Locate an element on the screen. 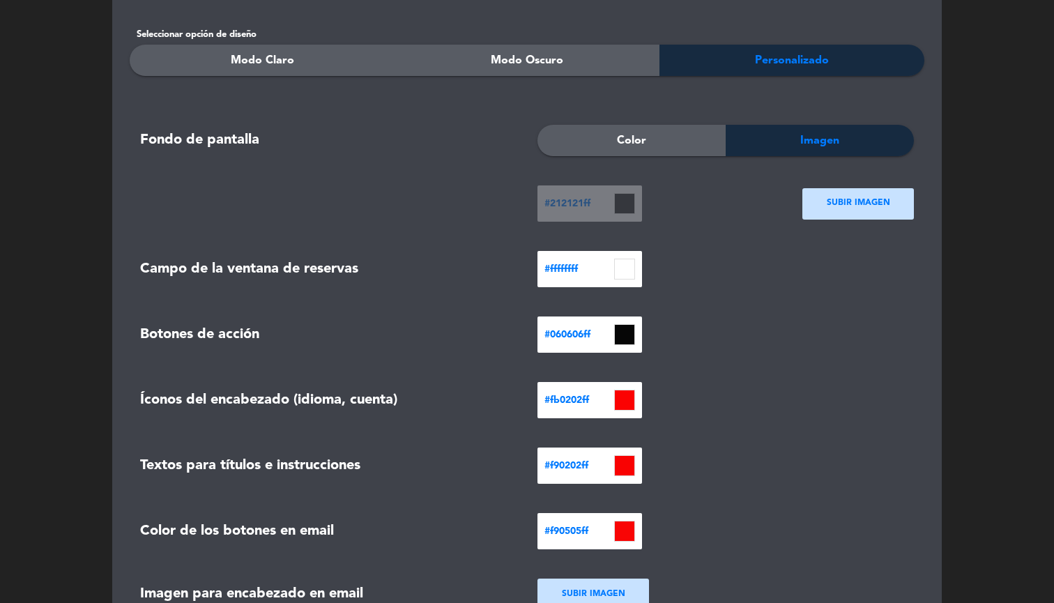  div: Color de los botones en email is located at coordinates (328, 531).